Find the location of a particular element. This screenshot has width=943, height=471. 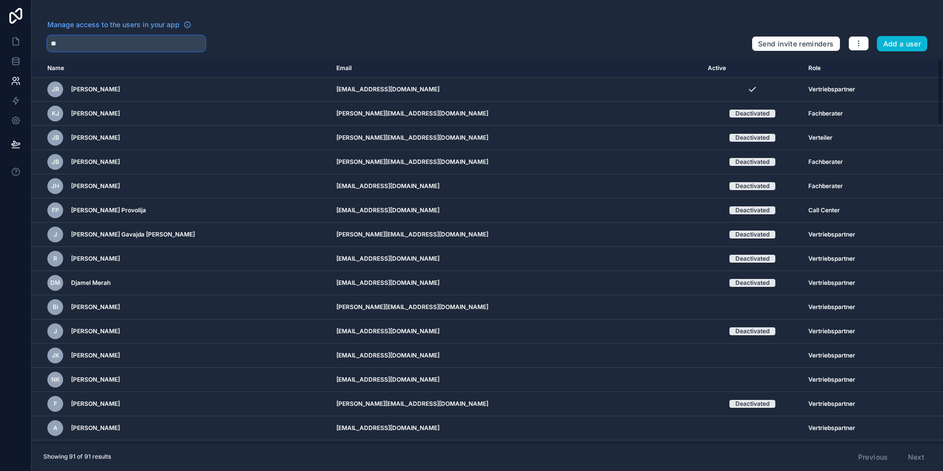

button: Add a user is located at coordinates (902, 44).